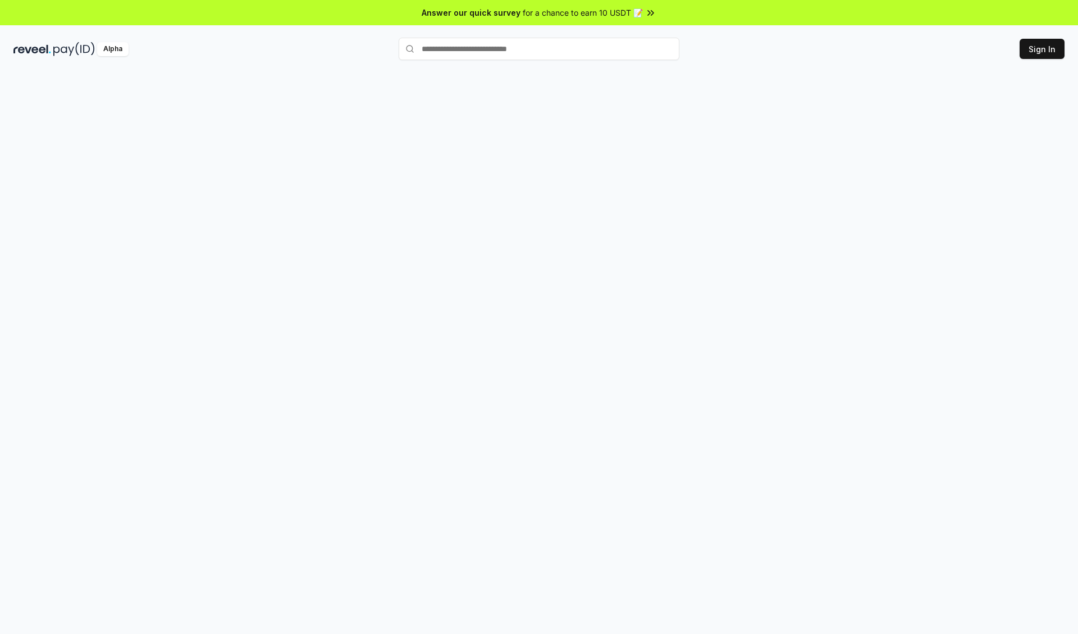 The height and width of the screenshot is (634, 1078). Describe the element at coordinates (74, 49) in the screenshot. I see `img: pay_id` at that location.